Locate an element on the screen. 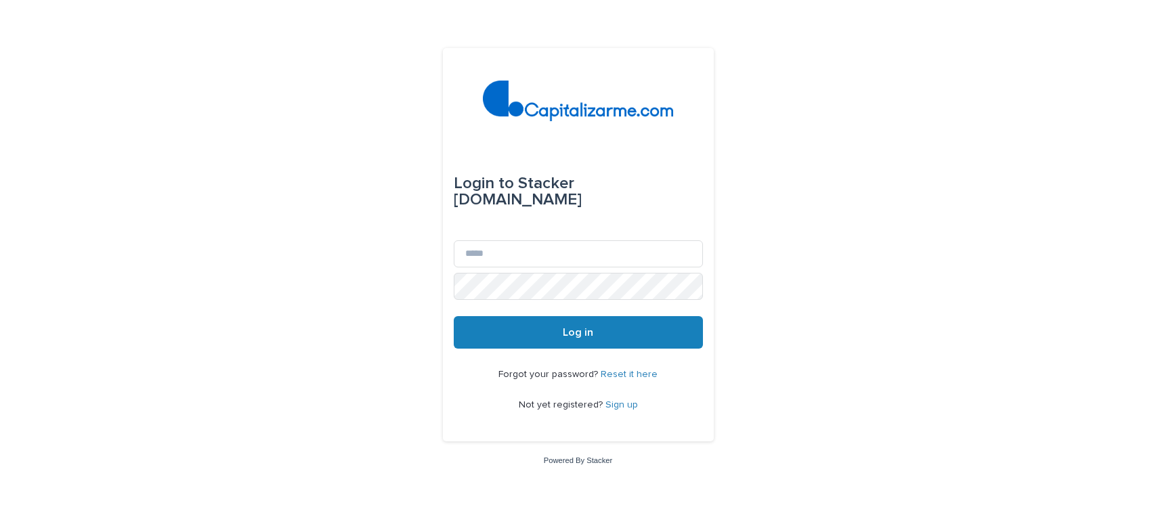 The image size is (1156, 528). a: Powered By Stacker is located at coordinates (578, 460).